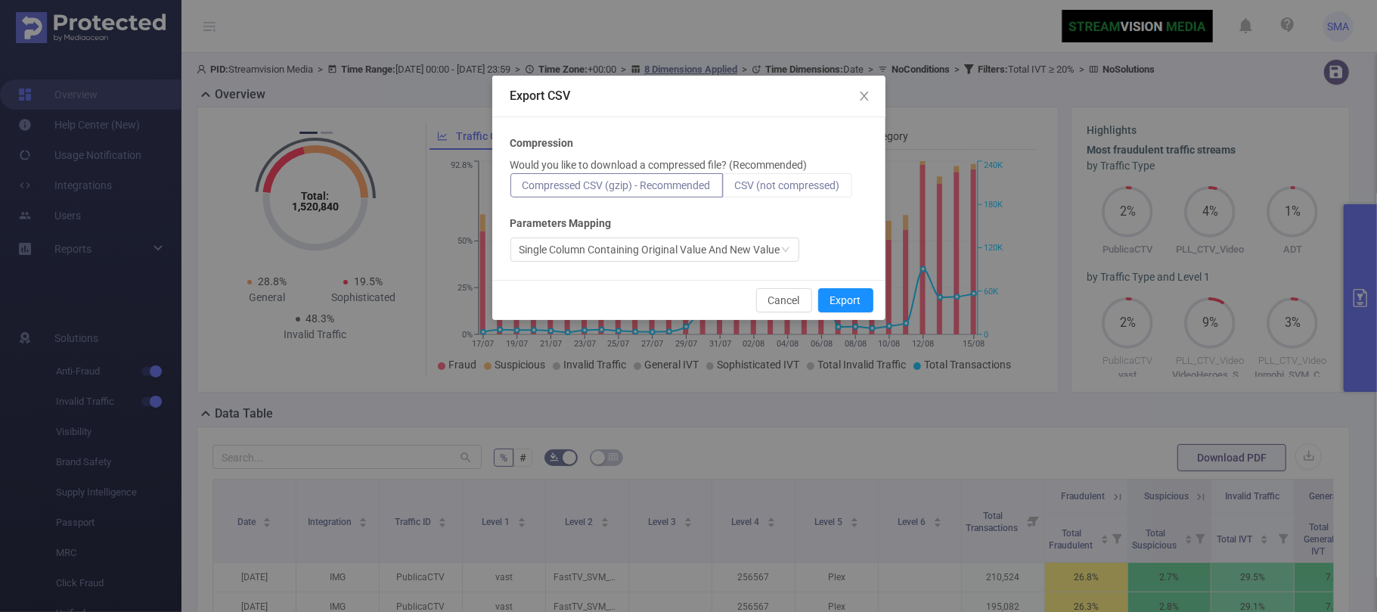 The height and width of the screenshot is (612, 1377). What do you see at coordinates (659, 165) in the screenshot?
I see `p: Would you like to download a compressed file? (Recommended)` at bounding box center [659, 165].